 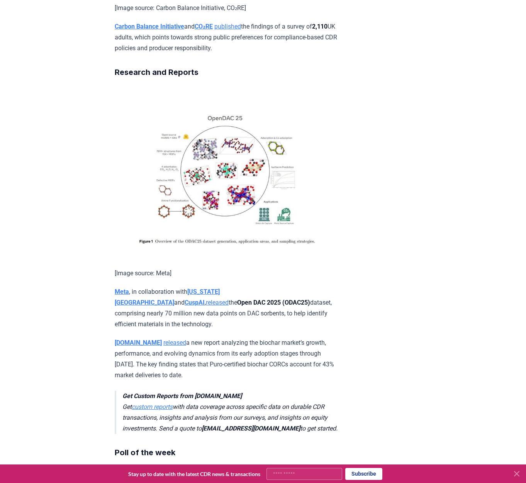 What do you see at coordinates (227, 273) in the screenshot?
I see `p: [Image source: Meta]` at bounding box center [227, 273].